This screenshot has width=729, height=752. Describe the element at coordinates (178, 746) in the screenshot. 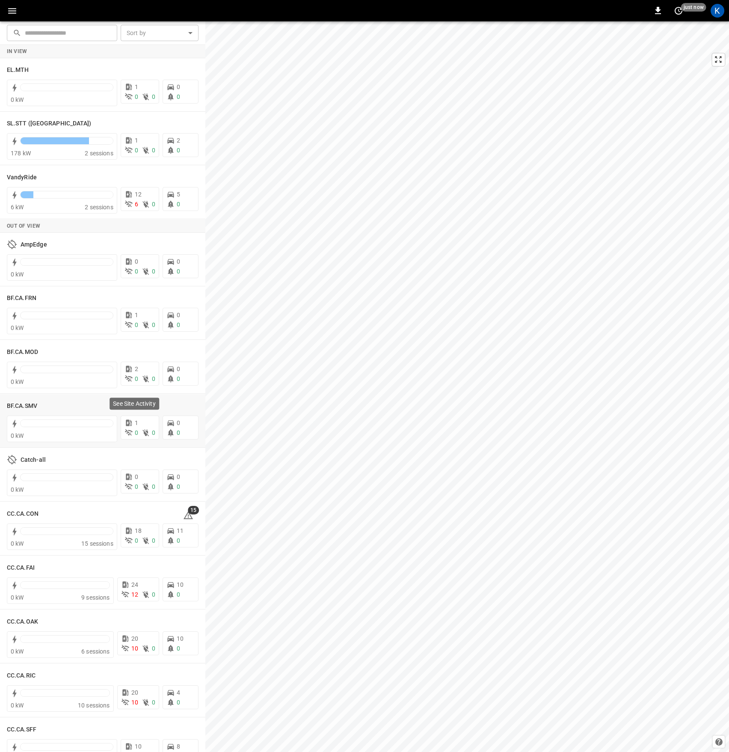

I see `span: 8` at that location.